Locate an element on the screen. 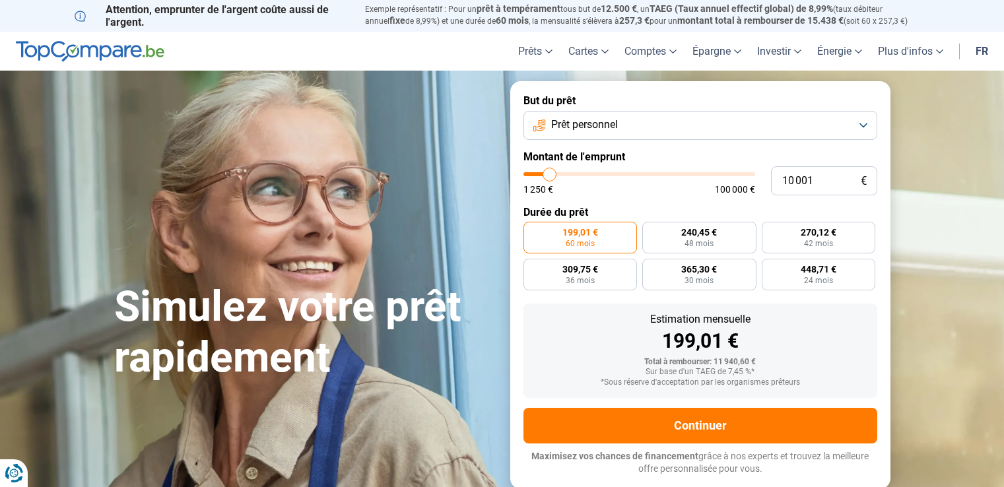 The width and height of the screenshot is (1004, 487). button: Prêt personnel is located at coordinates (700, 125).